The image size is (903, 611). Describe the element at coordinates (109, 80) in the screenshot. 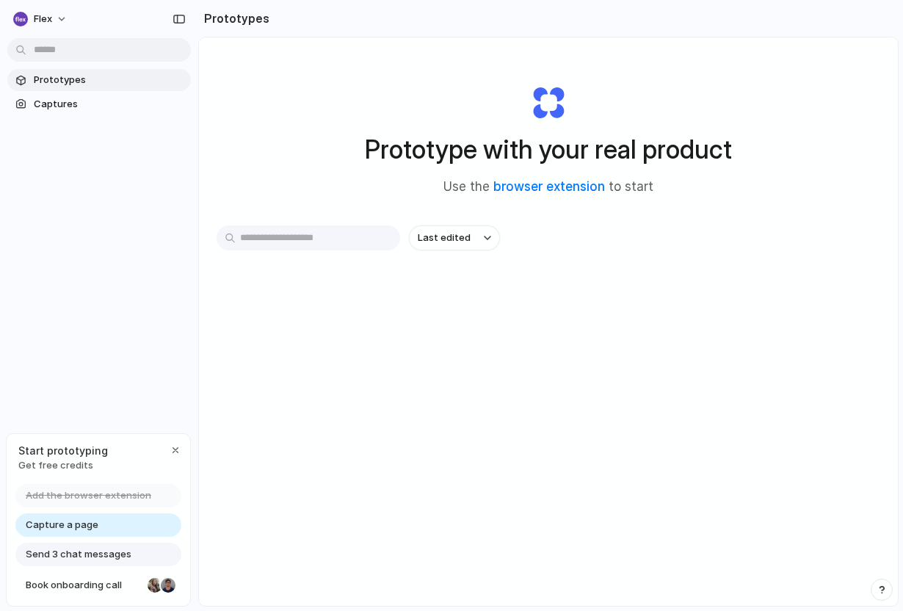

I see `span: Prototypes` at that location.